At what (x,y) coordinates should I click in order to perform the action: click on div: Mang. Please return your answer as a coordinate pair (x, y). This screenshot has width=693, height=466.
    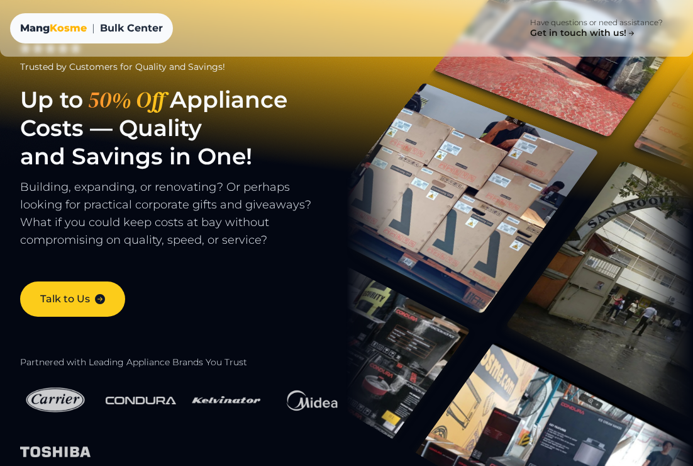
    Looking at the image, I should click on (53, 28).